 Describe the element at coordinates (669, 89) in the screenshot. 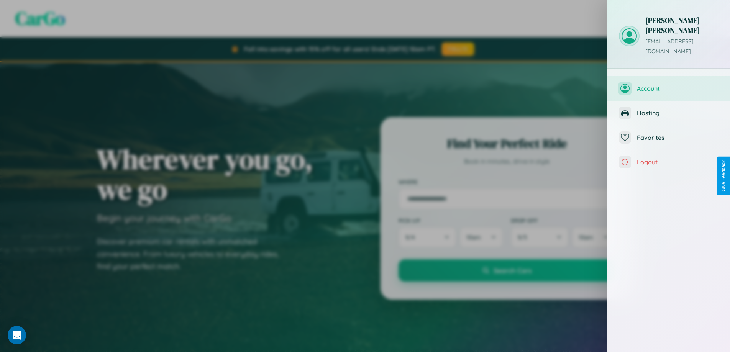

I see `button: Account` at that location.